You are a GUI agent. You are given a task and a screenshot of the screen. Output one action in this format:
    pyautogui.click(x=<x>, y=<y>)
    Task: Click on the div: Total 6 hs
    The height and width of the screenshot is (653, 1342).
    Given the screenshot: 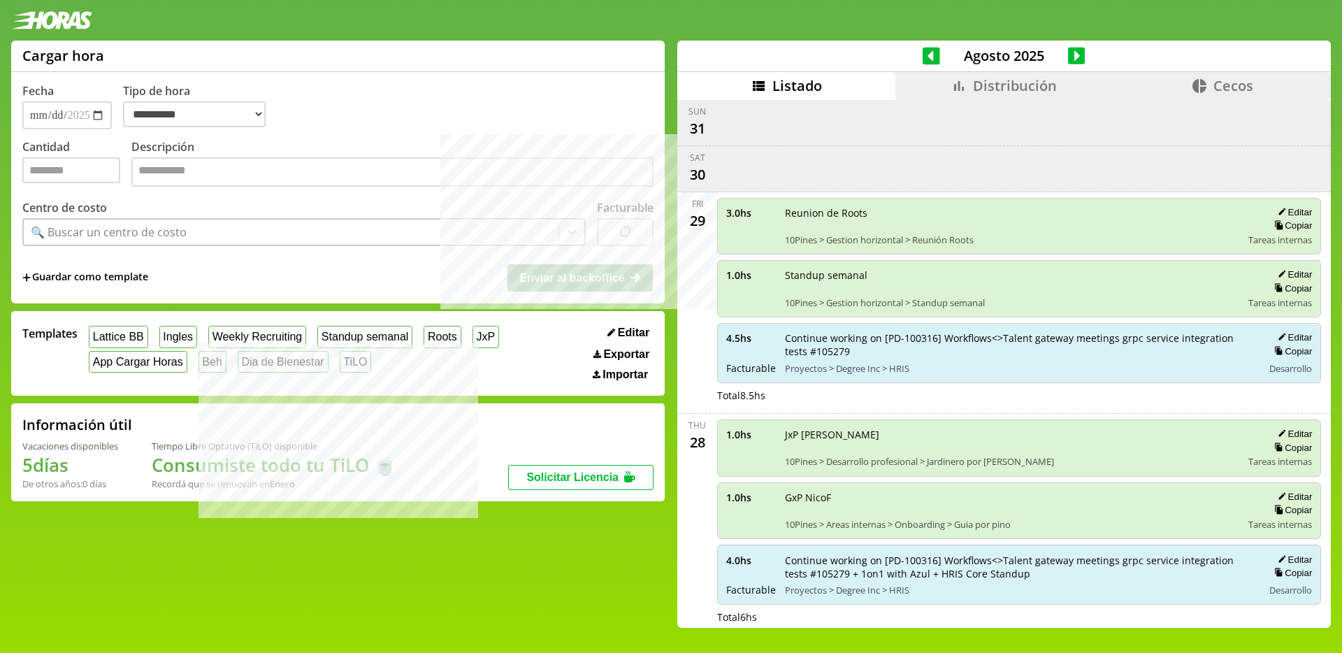 What is the action you would take?
    pyautogui.click(x=1019, y=617)
    